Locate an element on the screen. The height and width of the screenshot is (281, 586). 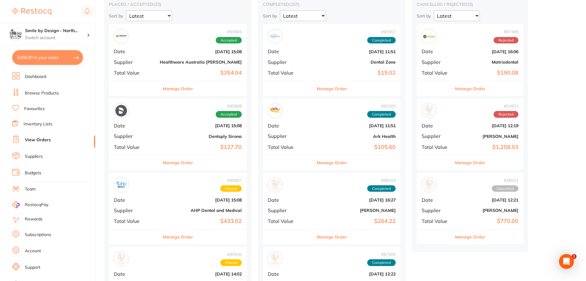
b: Dentsply Sirona is located at coordinates (201, 136).